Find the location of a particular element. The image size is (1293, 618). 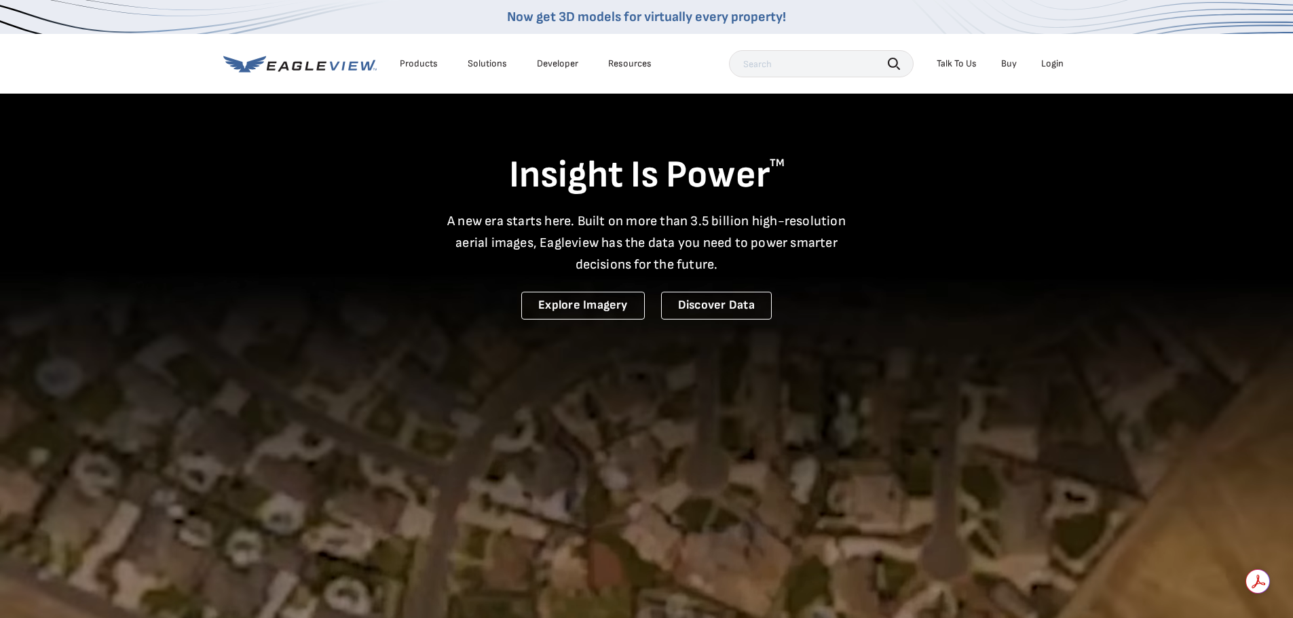

a: Buy is located at coordinates (1009, 64).